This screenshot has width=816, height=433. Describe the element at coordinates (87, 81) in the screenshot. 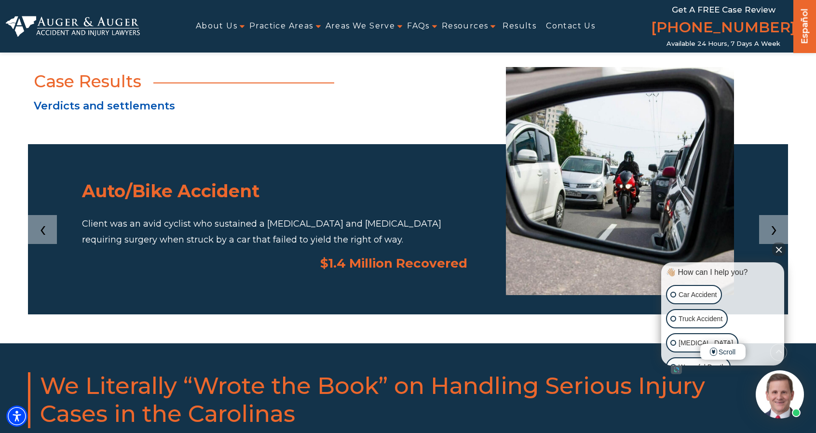

I see `h2: Case Results` at that location.